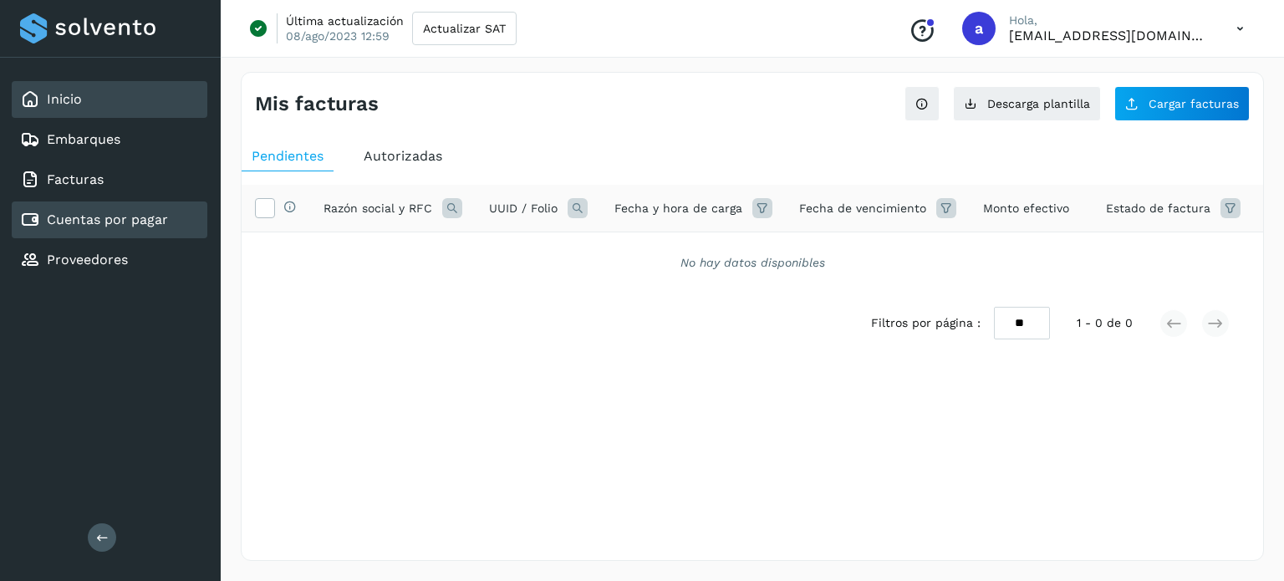 This screenshot has height=581, width=1284. I want to click on button: Descarga plantilla, so click(1026, 104).